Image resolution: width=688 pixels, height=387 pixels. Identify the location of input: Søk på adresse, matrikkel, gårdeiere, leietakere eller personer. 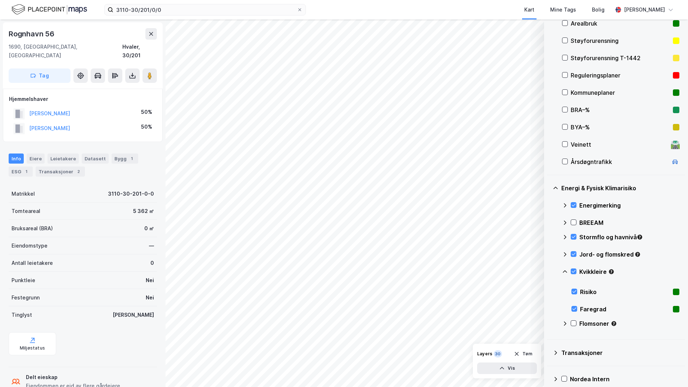
(205, 10).